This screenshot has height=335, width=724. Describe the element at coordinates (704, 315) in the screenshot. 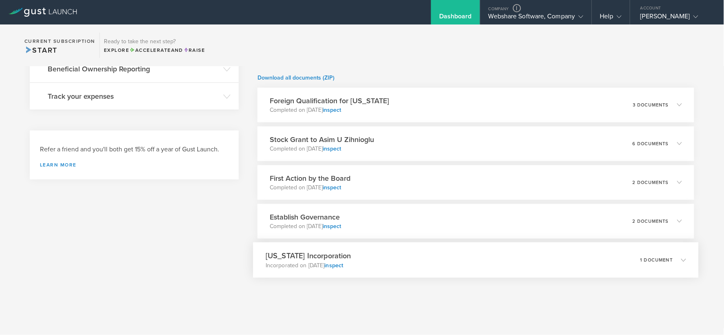

I see `div: Chat Widget` at that location.